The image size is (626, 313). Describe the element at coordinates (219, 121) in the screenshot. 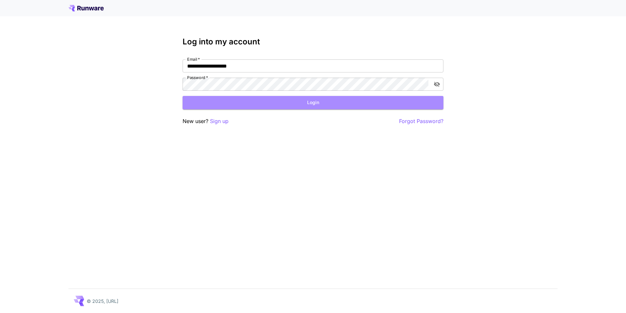

I see `p: Sign up` at that location.